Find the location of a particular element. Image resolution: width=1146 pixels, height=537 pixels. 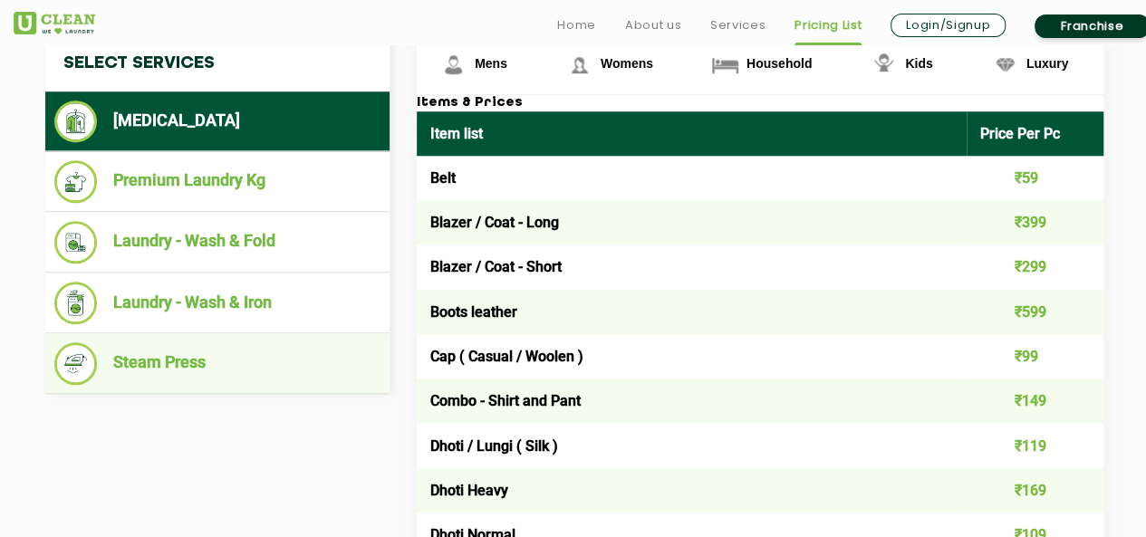

h4: Select Services is located at coordinates (217, 63).